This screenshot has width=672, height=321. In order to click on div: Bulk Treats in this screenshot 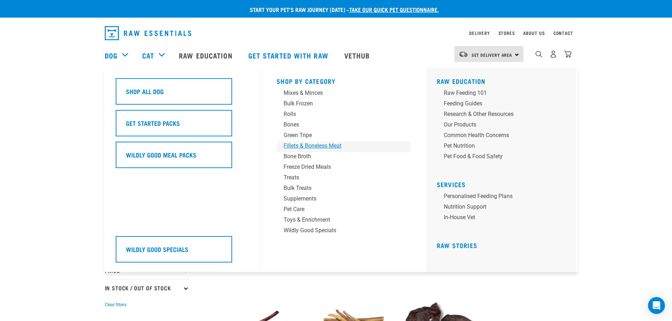, I will do `click(338, 188)`.